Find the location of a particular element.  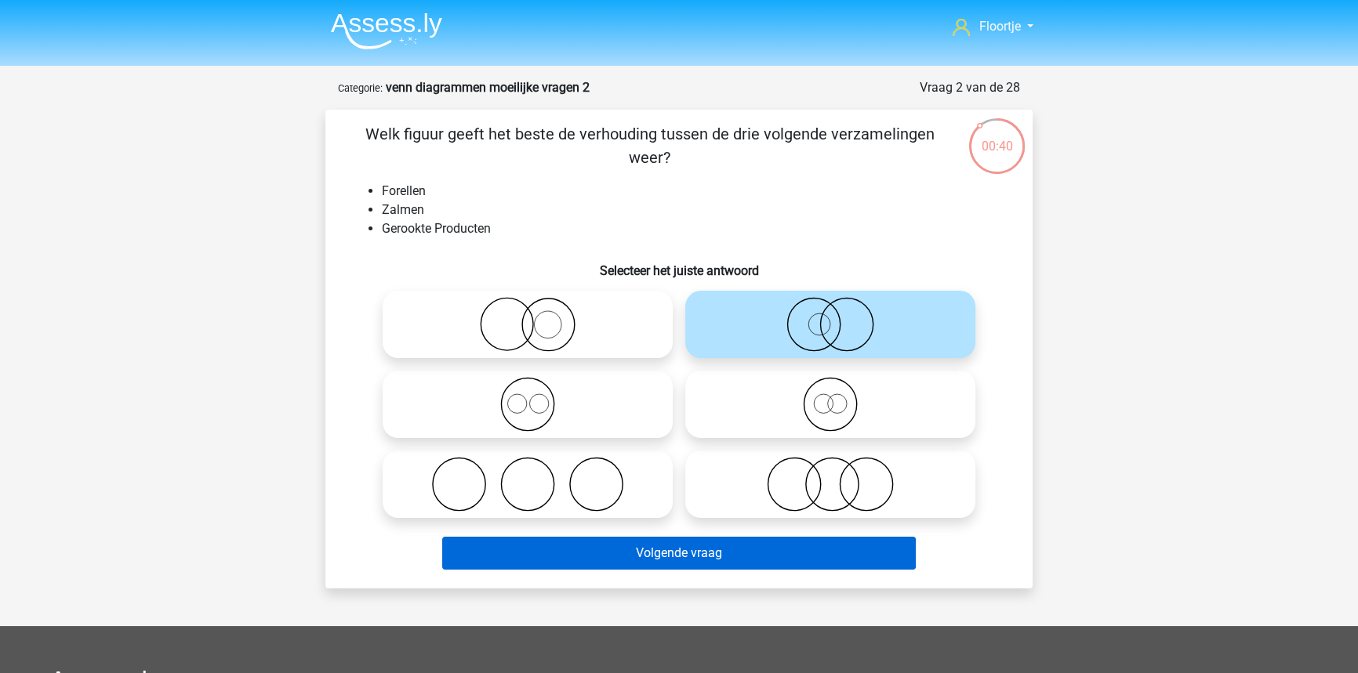

li: Forellen is located at coordinates (694, 191).